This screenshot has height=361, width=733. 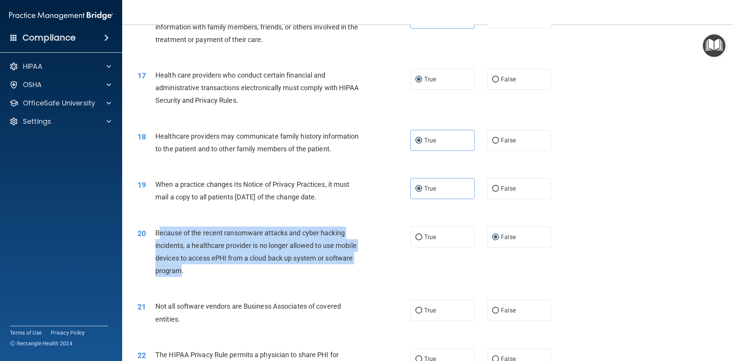 What do you see at coordinates (257, 142) in the screenshot?
I see `span: Healthcare providers may communicate family history information to the patient and to other famil...` at bounding box center [257, 142].